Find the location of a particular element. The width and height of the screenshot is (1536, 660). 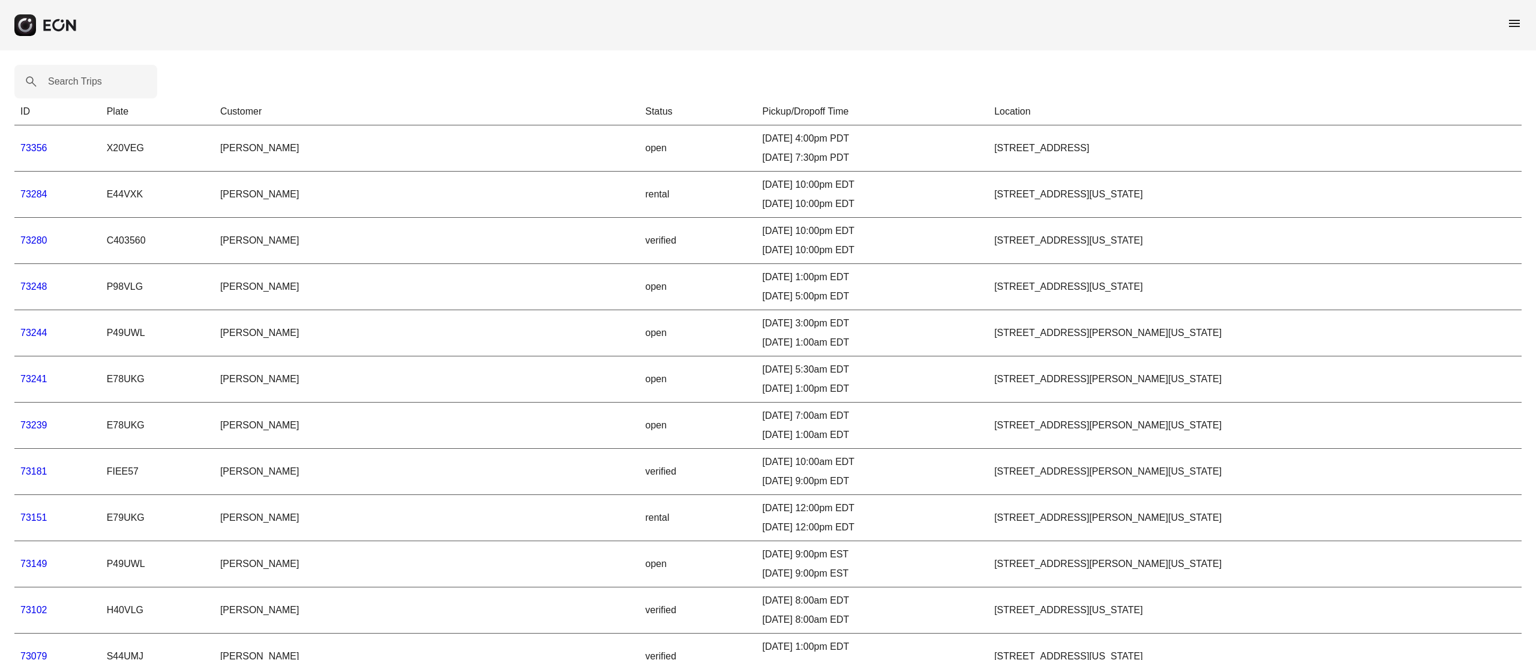

td: X20VEG is located at coordinates (157, 148).